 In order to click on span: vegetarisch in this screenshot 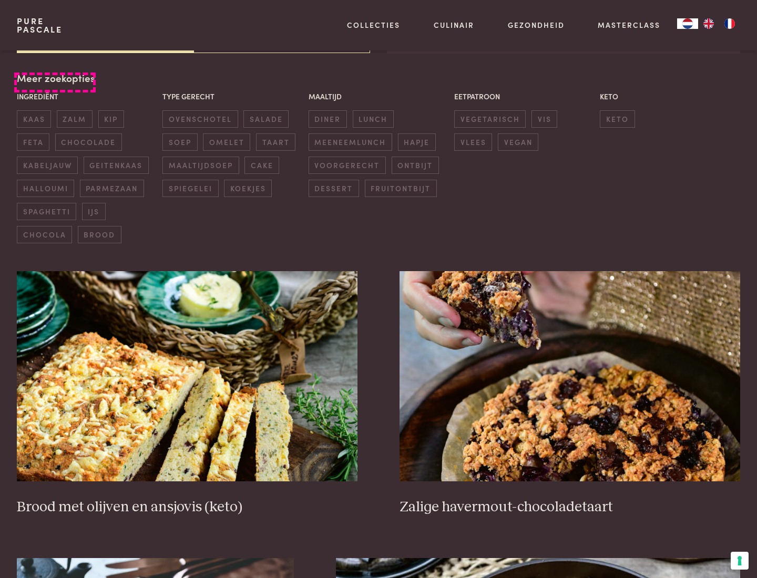, I will do `click(490, 119)`.